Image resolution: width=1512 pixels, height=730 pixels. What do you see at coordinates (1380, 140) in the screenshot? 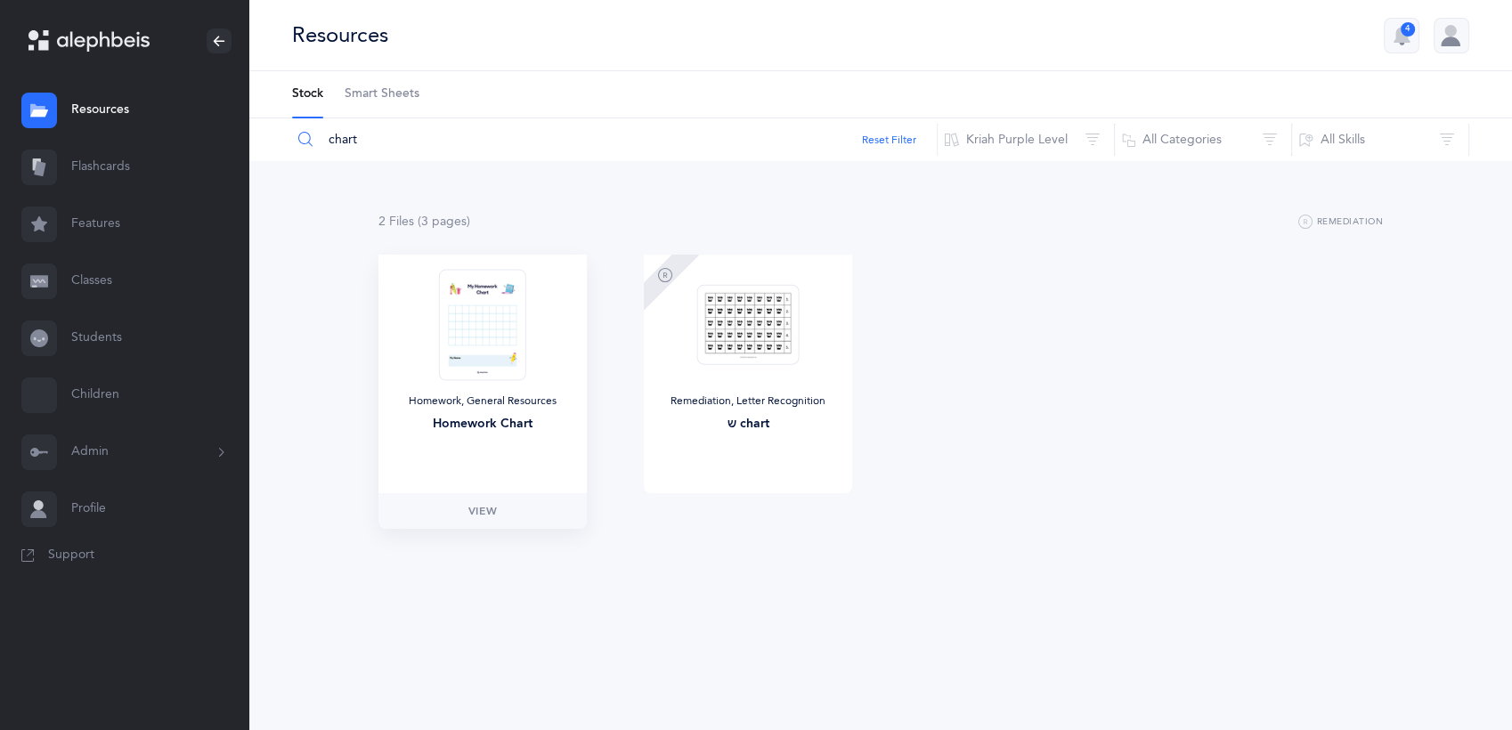
I see `button: All Skills` at bounding box center [1380, 140].